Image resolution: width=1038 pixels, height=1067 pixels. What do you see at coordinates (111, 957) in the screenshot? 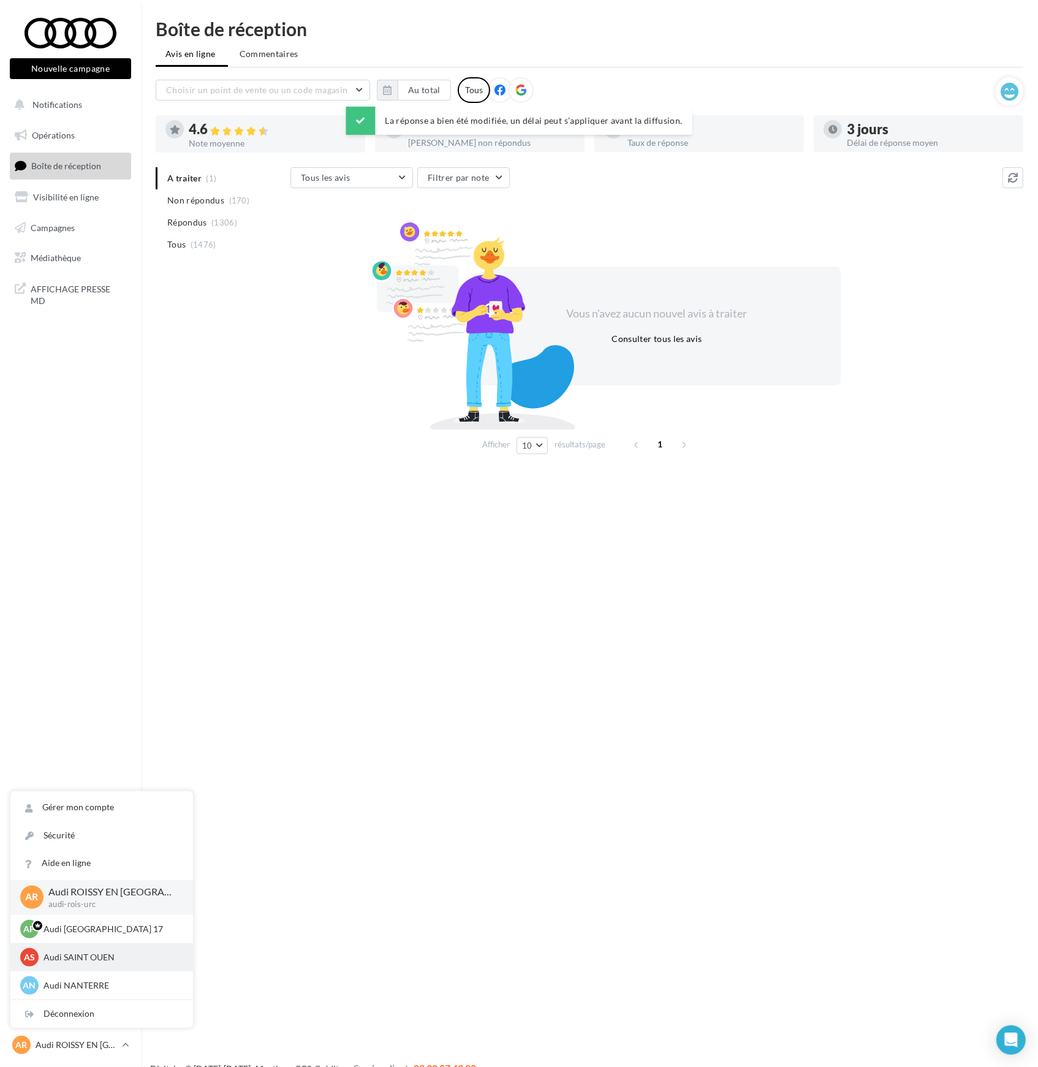
I see `p: Audi SAINT OUEN` at bounding box center [111, 957].